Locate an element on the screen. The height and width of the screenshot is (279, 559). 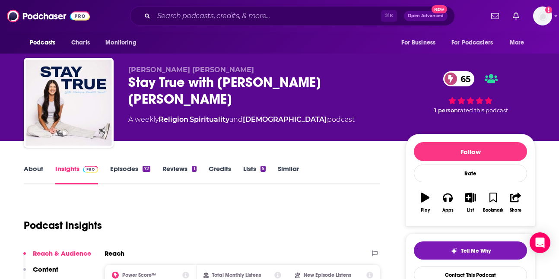
button: Share is located at coordinates (516, 203).